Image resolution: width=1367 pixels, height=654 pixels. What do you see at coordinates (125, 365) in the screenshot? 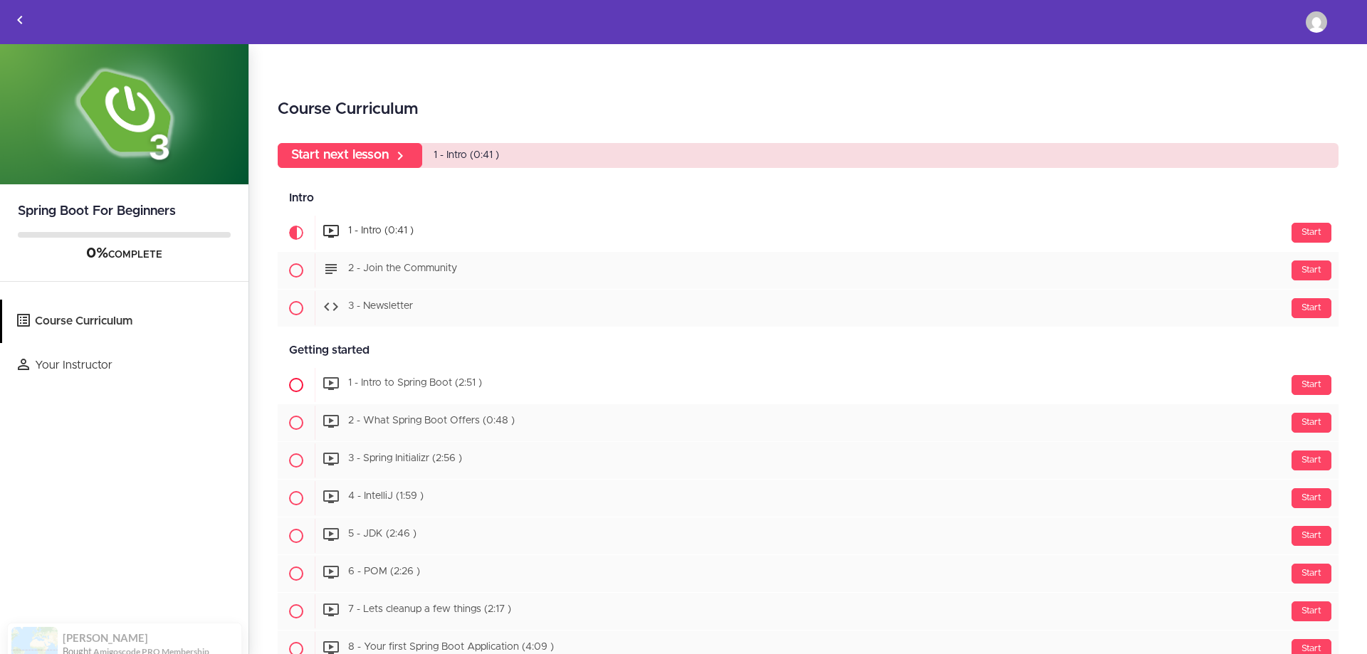
I see `a: Your Instructor` at bounding box center [125, 365].